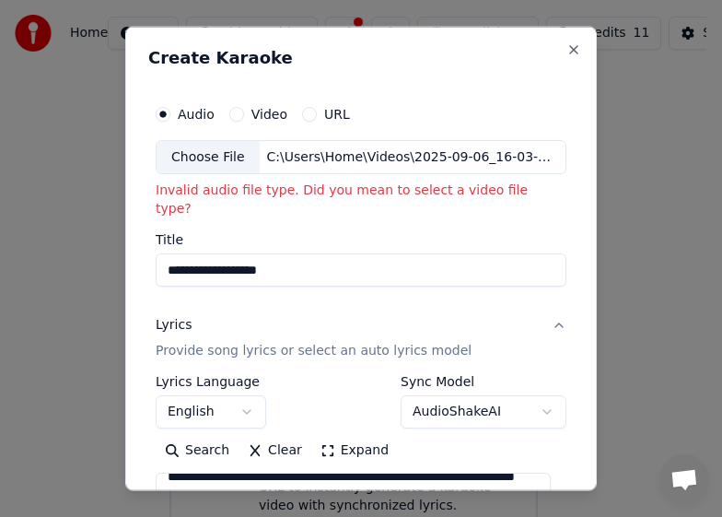  What do you see at coordinates (413, 157) in the screenshot?
I see `div: C:\Users\Home\Videos\2025-09-06_16-03-39.mp4` at bounding box center [413, 157].